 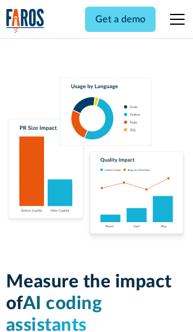 What do you see at coordinates (120, 19) in the screenshot?
I see `a: Get a demo` at bounding box center [120, 19].